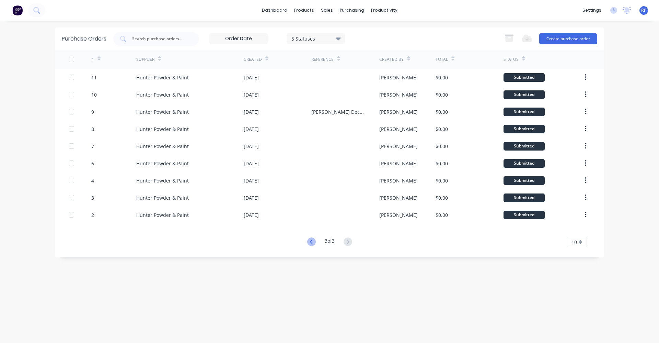 The image size is (659, 343). I want to click on div: 7, so click(93, 146).